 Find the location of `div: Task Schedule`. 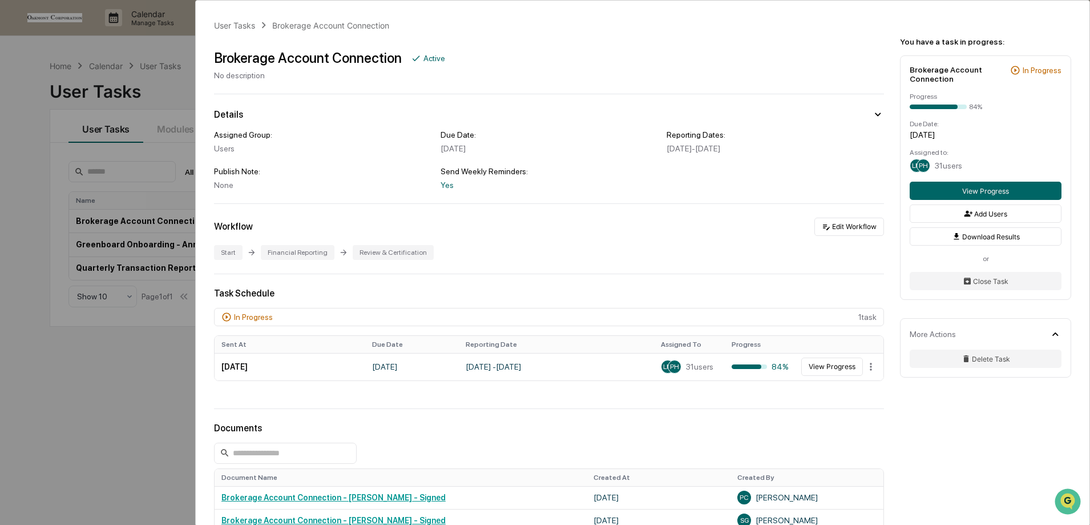

div: Task Schedule is located at coordinates (549, 293).